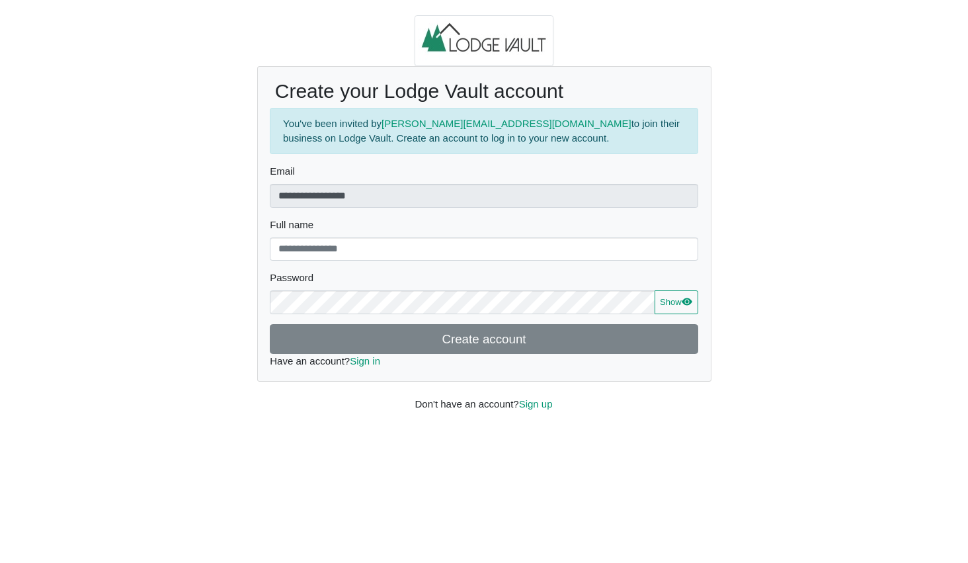 The height and width of the screenshot is (563, 968). Describe the element at coordinates (484, 91) in the screenshot. I see `h2: Create your Lodge Vault account` at that location.